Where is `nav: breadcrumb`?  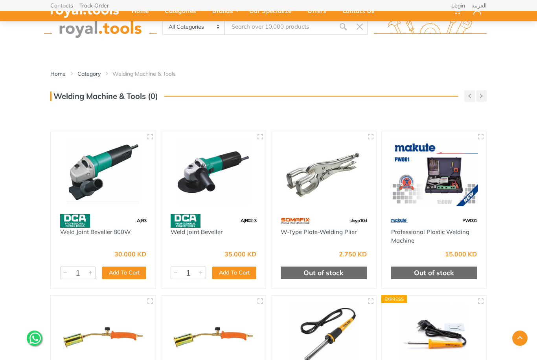
nav: breadcrumb is located at coordinates (268, 74).